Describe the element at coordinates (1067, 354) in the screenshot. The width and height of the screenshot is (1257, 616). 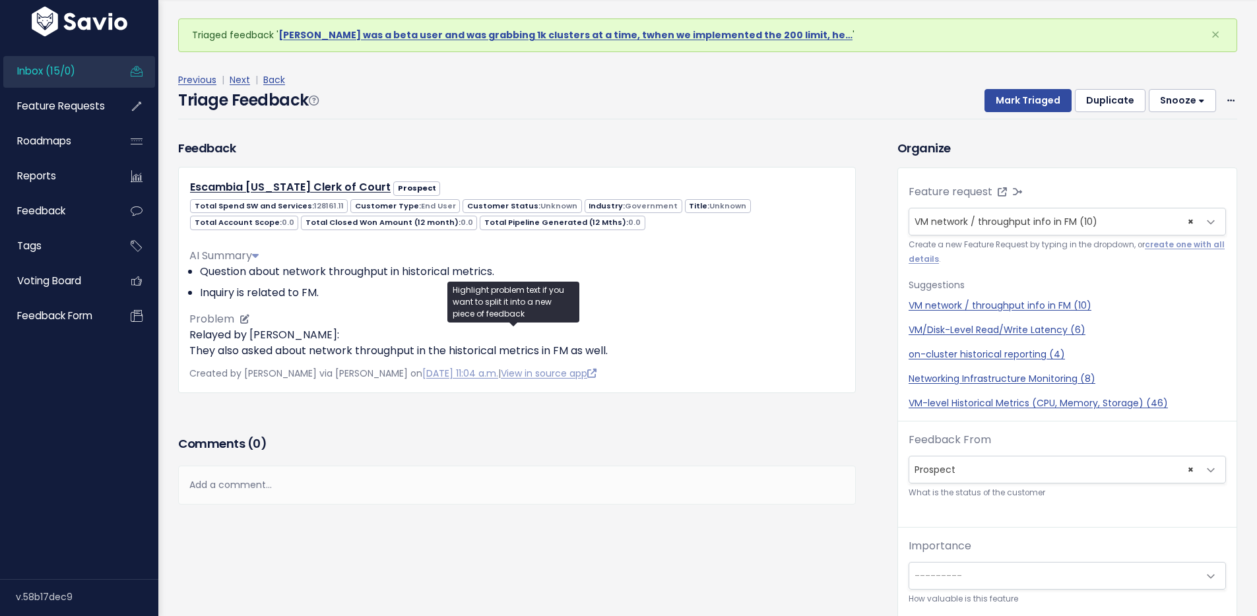
I see `a: on-cluster historical reporting (4)` at that location.